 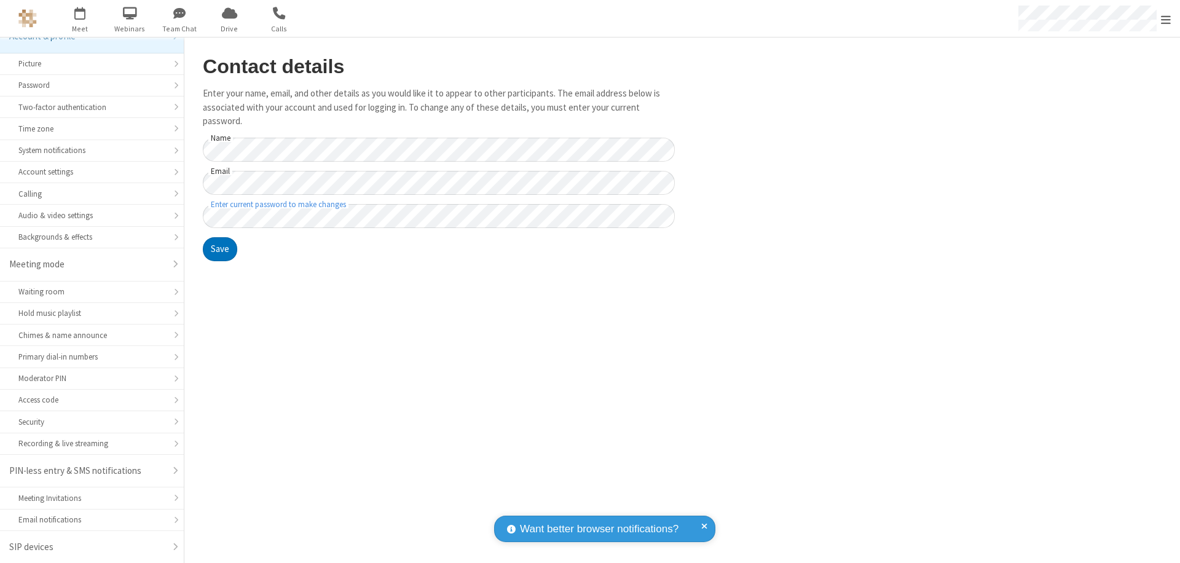 I want to click on span: Webinars, so click(x=130, y=29).